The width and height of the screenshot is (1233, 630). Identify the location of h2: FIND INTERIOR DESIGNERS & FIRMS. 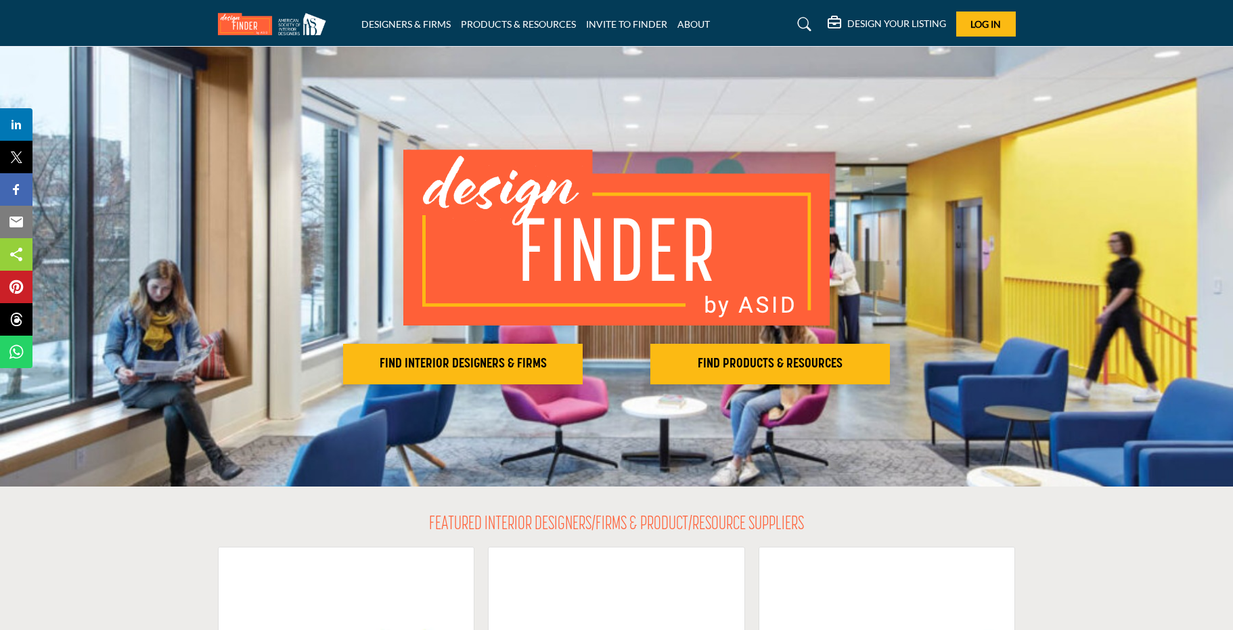
(463, 364).